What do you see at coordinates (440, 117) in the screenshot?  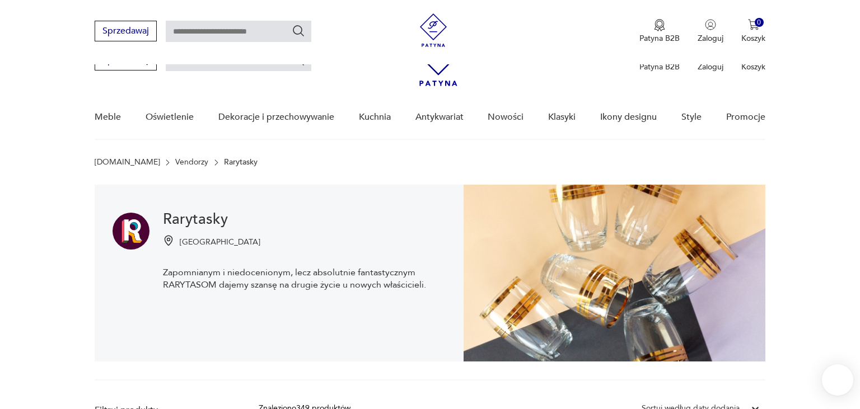 I see `a: Antykwariat` at bounding box center [440, 117].